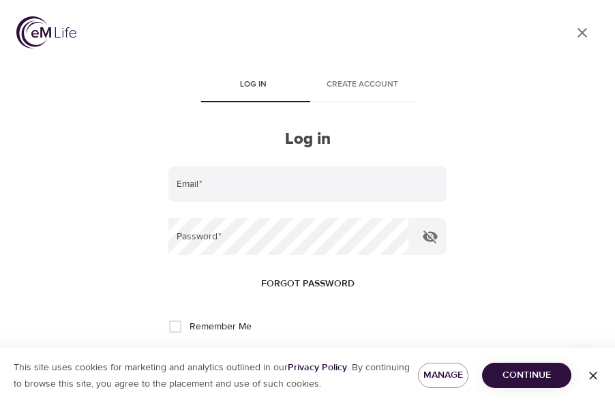 The image size is (615, 403). What do you see at coordinates (362, 85) in the screenshot?
I see `span: Create account` at bounding box center [362, 85].